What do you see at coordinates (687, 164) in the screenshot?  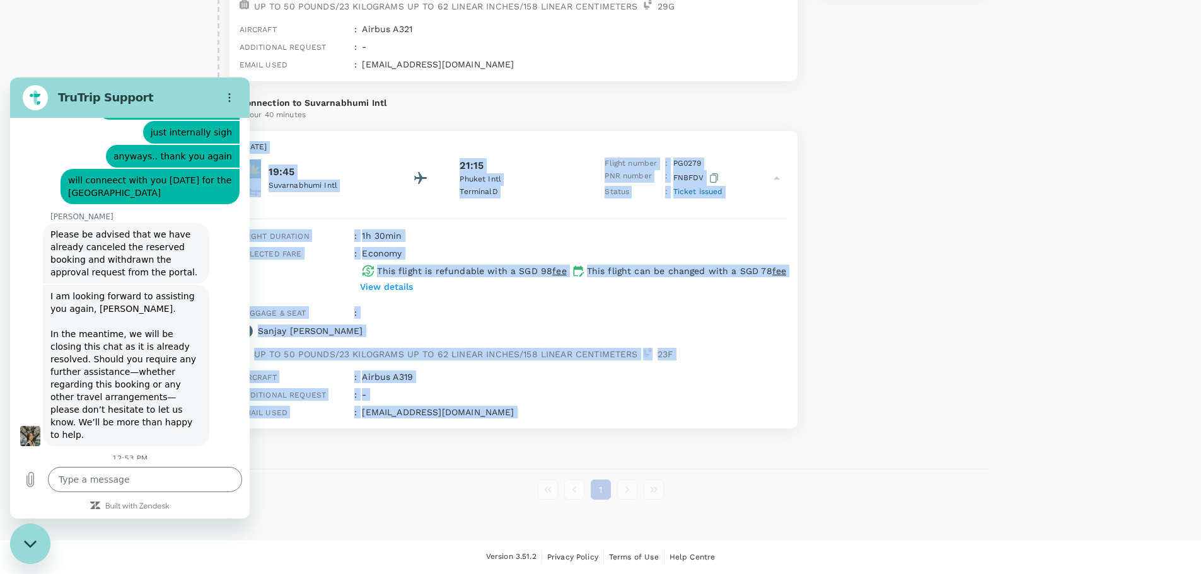 I see `p: PG 0279` at bounding box center [687, 164].